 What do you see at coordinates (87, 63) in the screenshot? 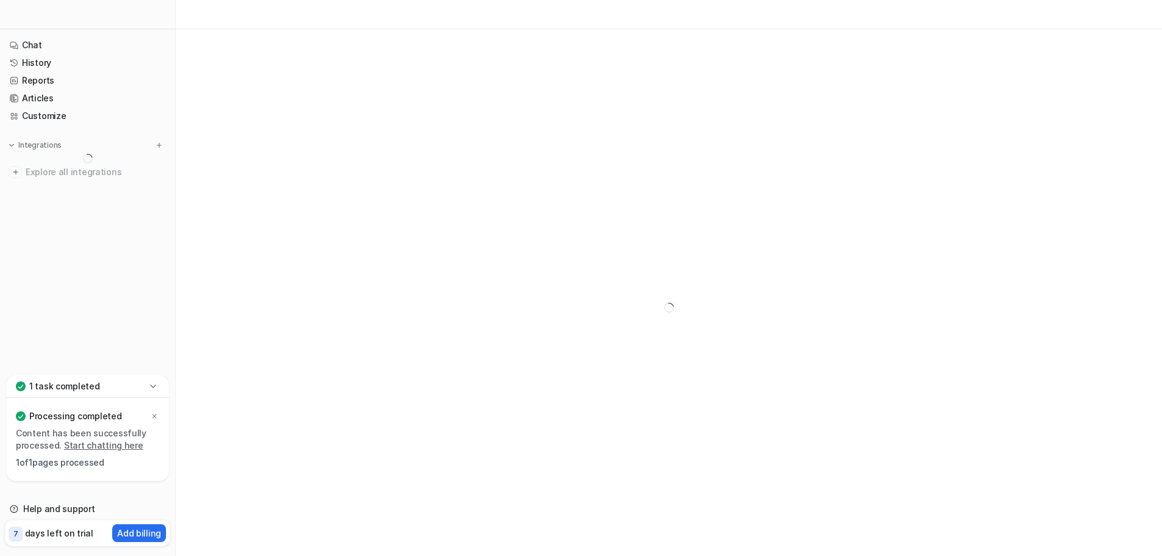
I see `a: History` at bounding box center [87, 63].